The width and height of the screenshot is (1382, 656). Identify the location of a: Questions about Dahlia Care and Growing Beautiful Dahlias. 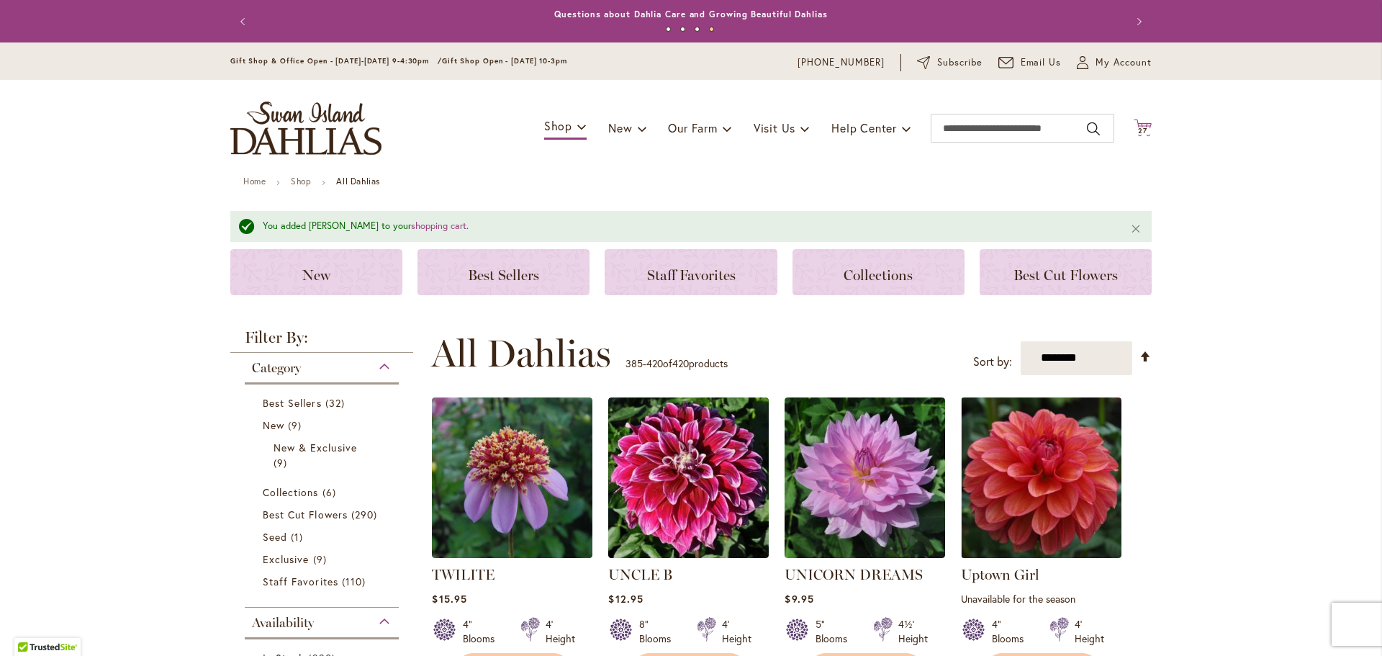
(690, 14).